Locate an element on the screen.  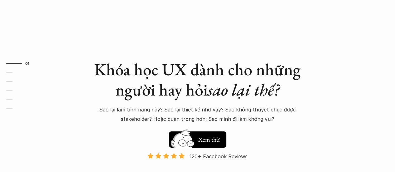
a: 01 is located at coordinates (21, 63).